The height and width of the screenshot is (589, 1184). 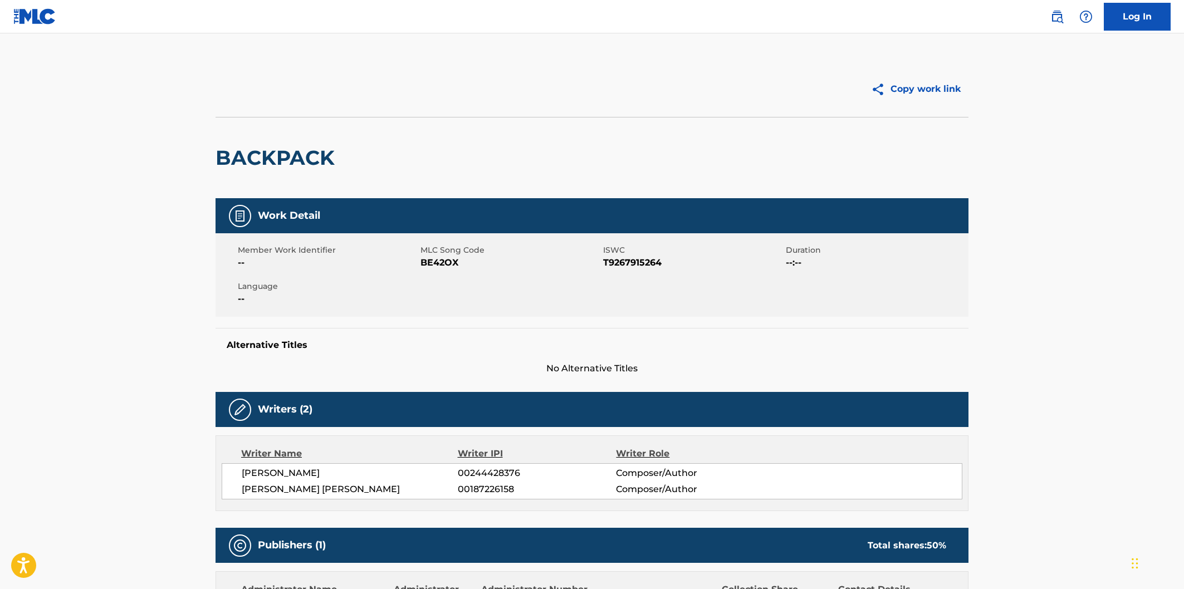 I want to click on div: Writer IPI, so click(x=537, y=454).